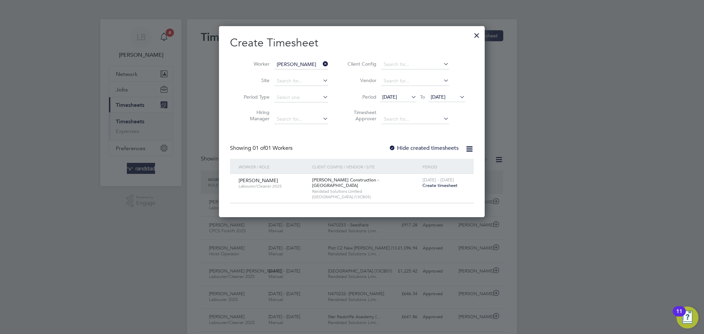 Image resolution: width=704 pixels, height=334 pixels. What do you see at coordinates (254, 80) in the screenshot?
I see `label: Site` at bounding box center [254, 80].